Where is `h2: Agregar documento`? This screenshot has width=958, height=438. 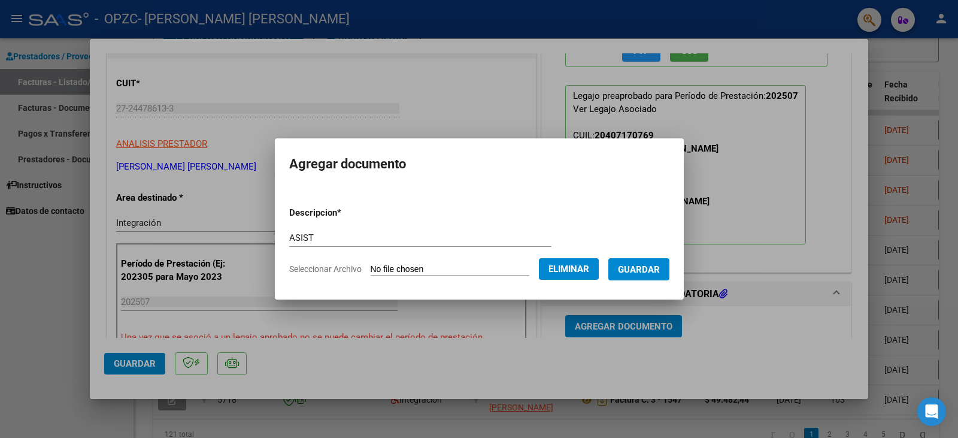
h2: Agregar documento is located at coordinates (479, 164).